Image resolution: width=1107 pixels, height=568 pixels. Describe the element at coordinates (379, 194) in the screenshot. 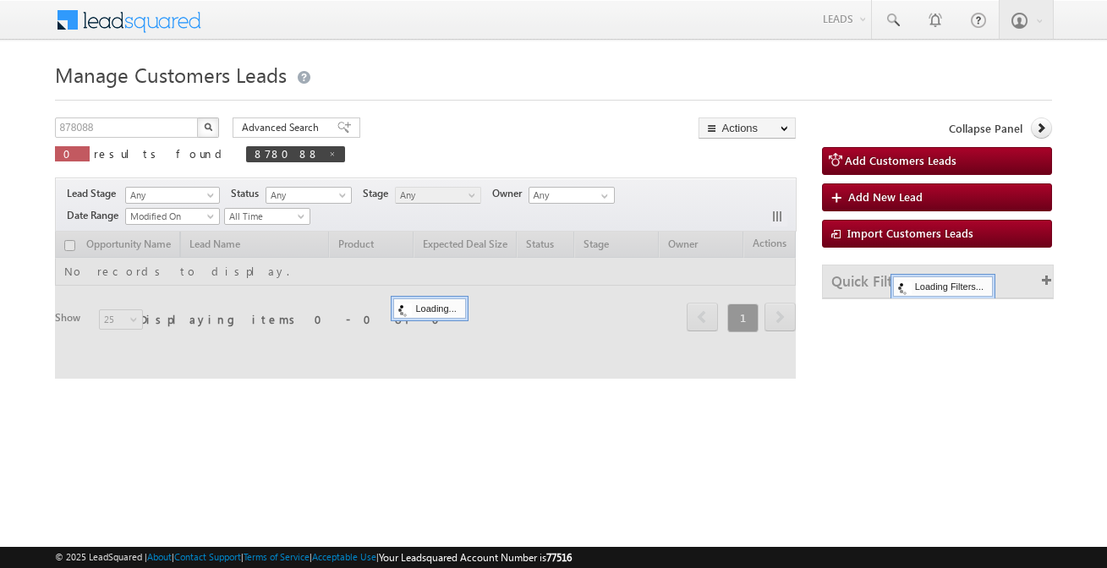

I see `span: Stage` at that location.